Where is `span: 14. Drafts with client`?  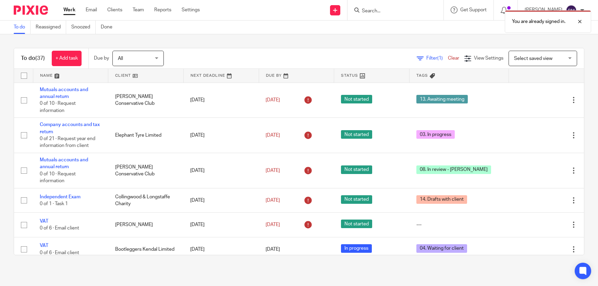
span: 14. Drafts with client is located at coordinates (442, 200).